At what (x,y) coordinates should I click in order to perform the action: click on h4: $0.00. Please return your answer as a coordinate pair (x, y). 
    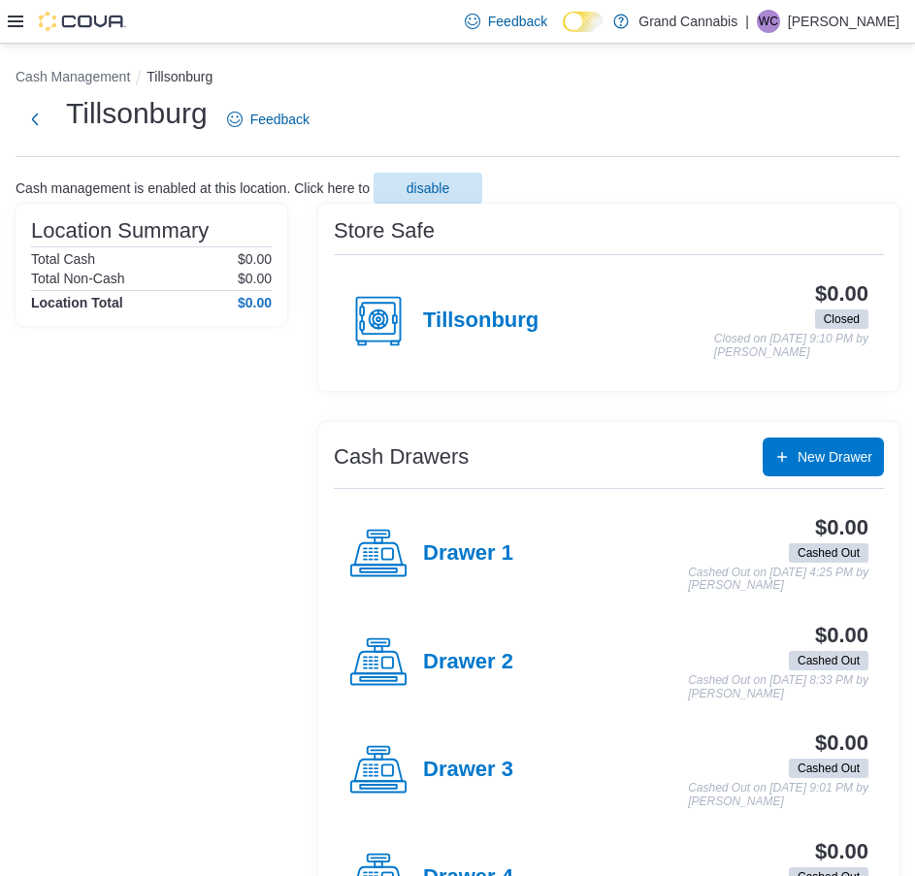
    Looking at the image, I should click on (254, 303).